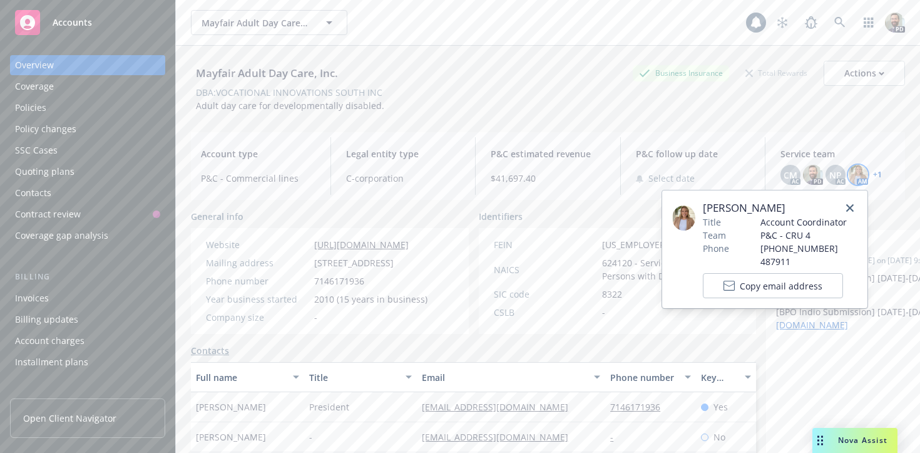 This screenshot has height=453, width=920. What do you see at coordinates (61, 235) in the screenshot?
I see `div: Coverage gap analysis` at bounding box center [61, 235].